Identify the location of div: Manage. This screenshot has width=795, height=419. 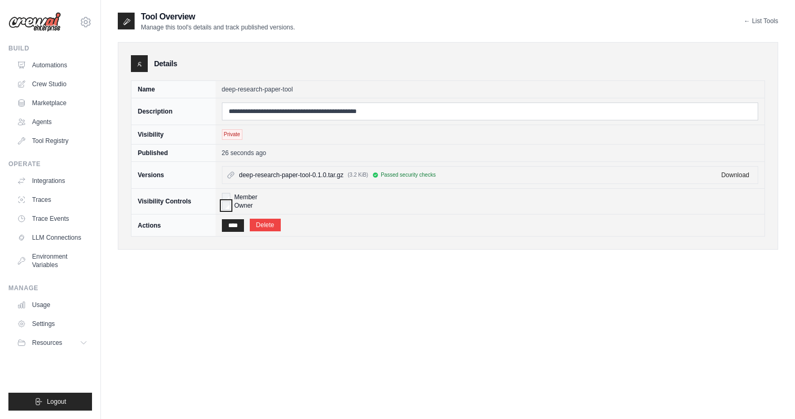
(50, 288).